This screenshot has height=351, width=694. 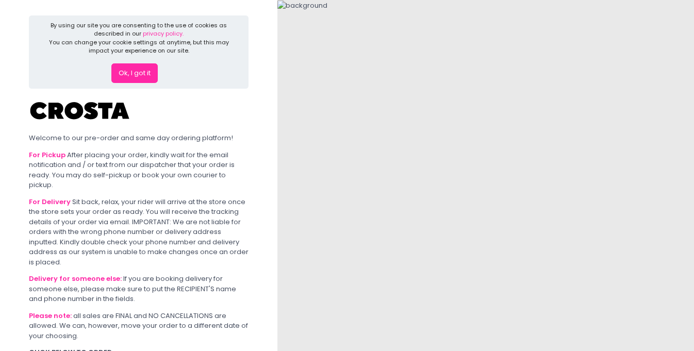 What do you see at coordinates (139, 38) in the screenshot?
I see `div: By using our site you are consenting to the use of cookies as described in our You can change you...` at bounding box center [139, 38].